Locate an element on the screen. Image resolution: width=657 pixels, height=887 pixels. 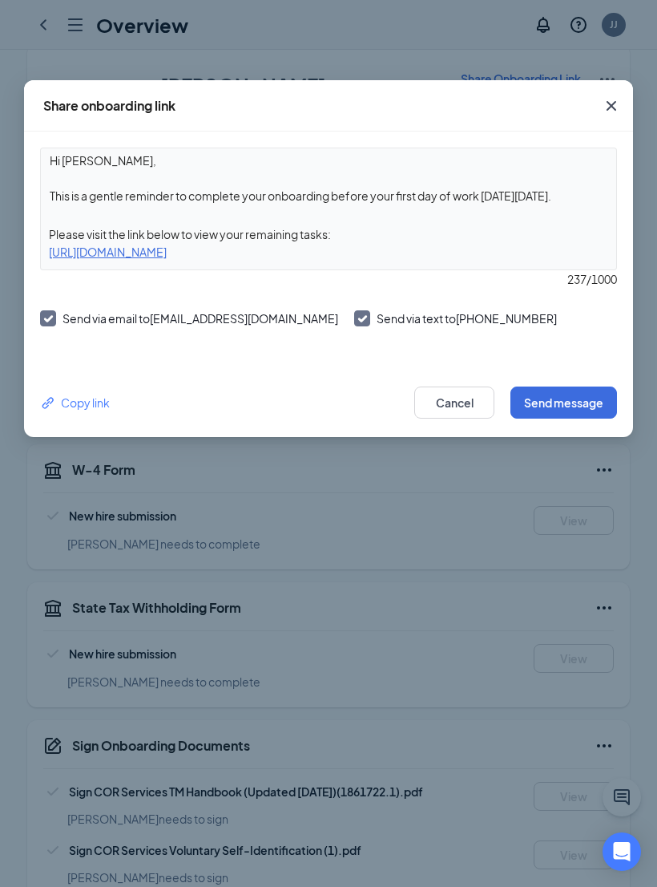
div: Share onboarding link is located at coordinates (109, 106).